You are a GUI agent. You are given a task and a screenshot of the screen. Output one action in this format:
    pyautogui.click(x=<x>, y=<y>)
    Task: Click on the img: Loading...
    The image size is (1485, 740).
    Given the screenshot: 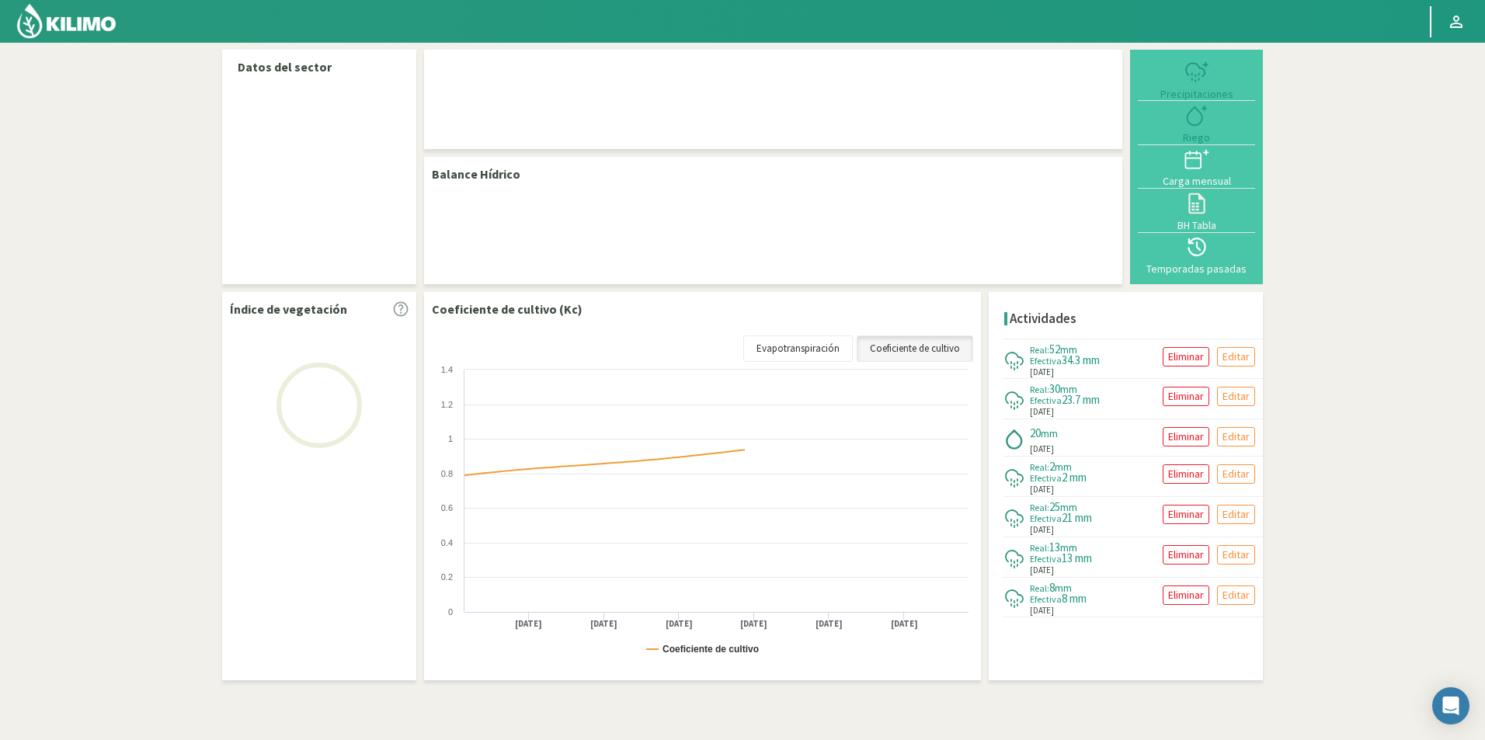 What is the action you would take?
    pyautogui.click(x=319, y=405)
    